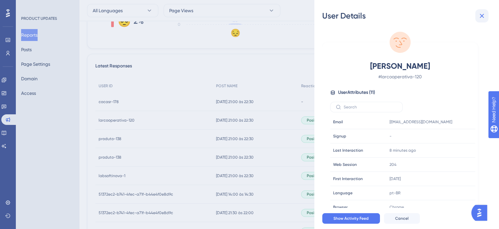  I want to click on span: 204, so click(393, 164).